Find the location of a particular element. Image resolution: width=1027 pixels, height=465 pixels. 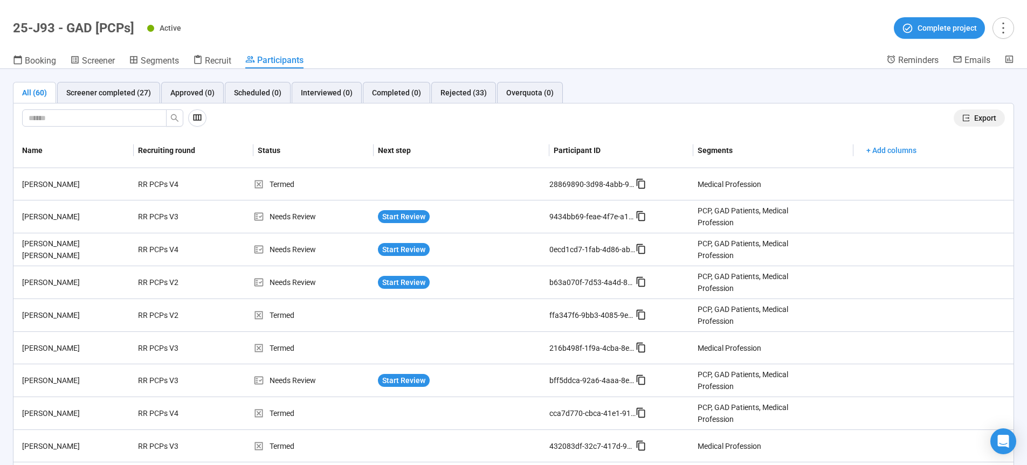

th: Name is located at coordinates (73, 150).